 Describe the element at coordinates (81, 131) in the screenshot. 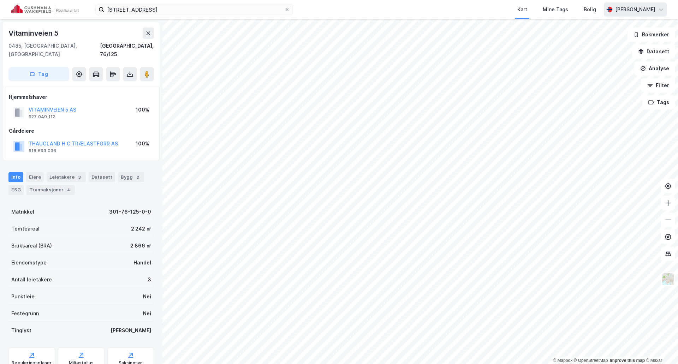

I see `div: Gårdeiere` at that location.